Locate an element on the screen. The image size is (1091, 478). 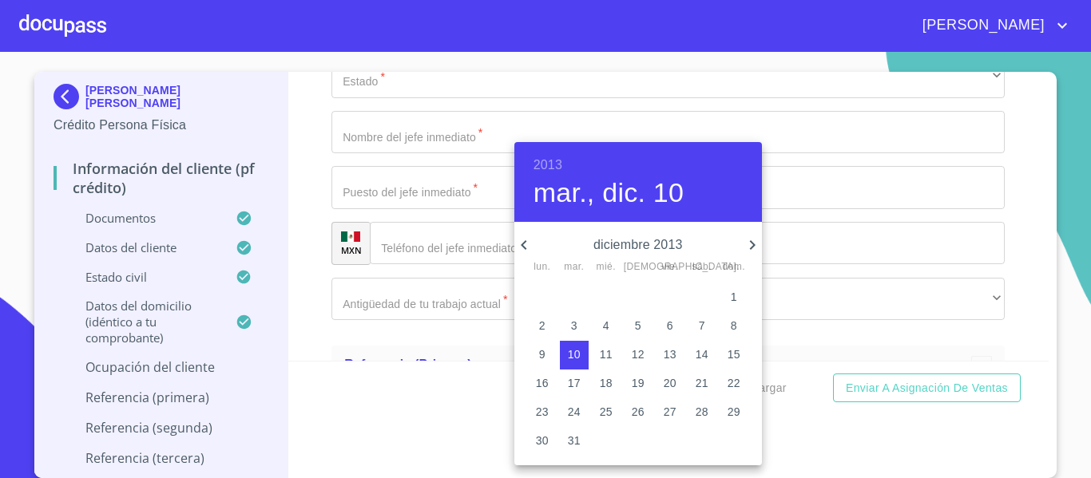
button: 6 is located at coordinates (670, 327).